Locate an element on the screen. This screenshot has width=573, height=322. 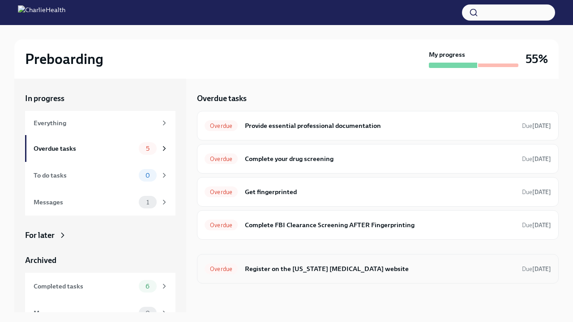
a: Overdue tasks5 is located at coordinates (100, 148).